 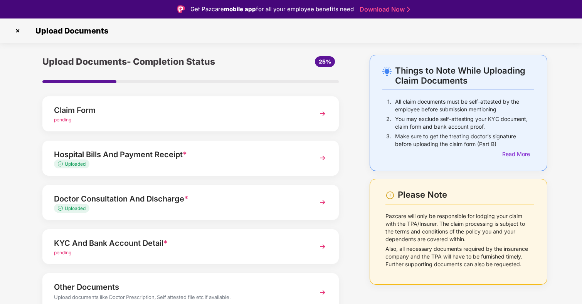 I want to click on p: Pazcare will only be responsible for lodging your claim with the TPA/Insurer. The claim processin..., so click(x=459, y=228).